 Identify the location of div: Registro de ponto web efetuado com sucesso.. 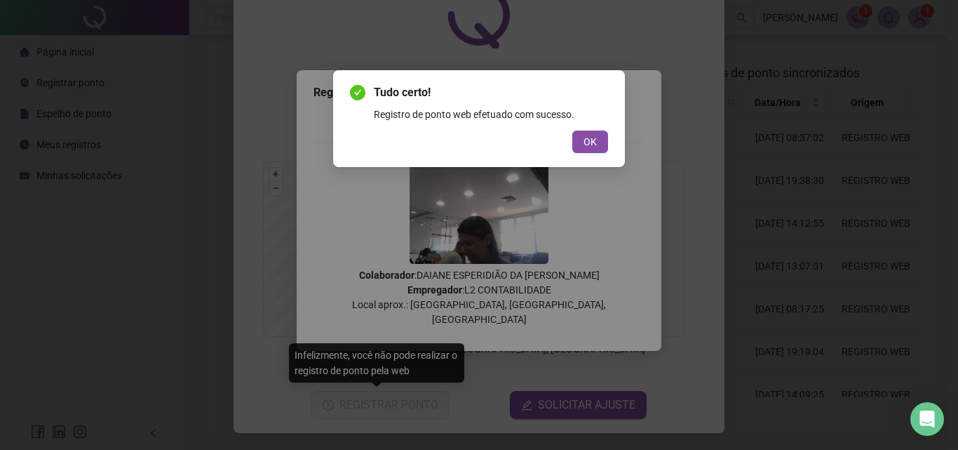
(491, 114).